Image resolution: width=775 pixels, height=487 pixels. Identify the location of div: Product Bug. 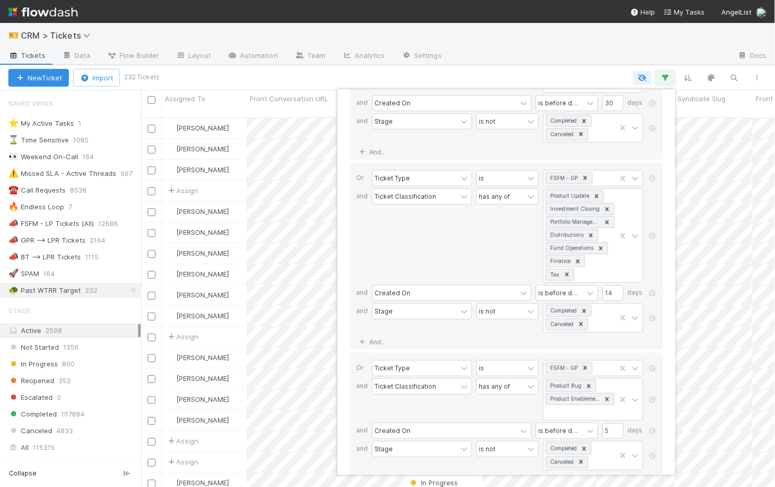
(565, 386).